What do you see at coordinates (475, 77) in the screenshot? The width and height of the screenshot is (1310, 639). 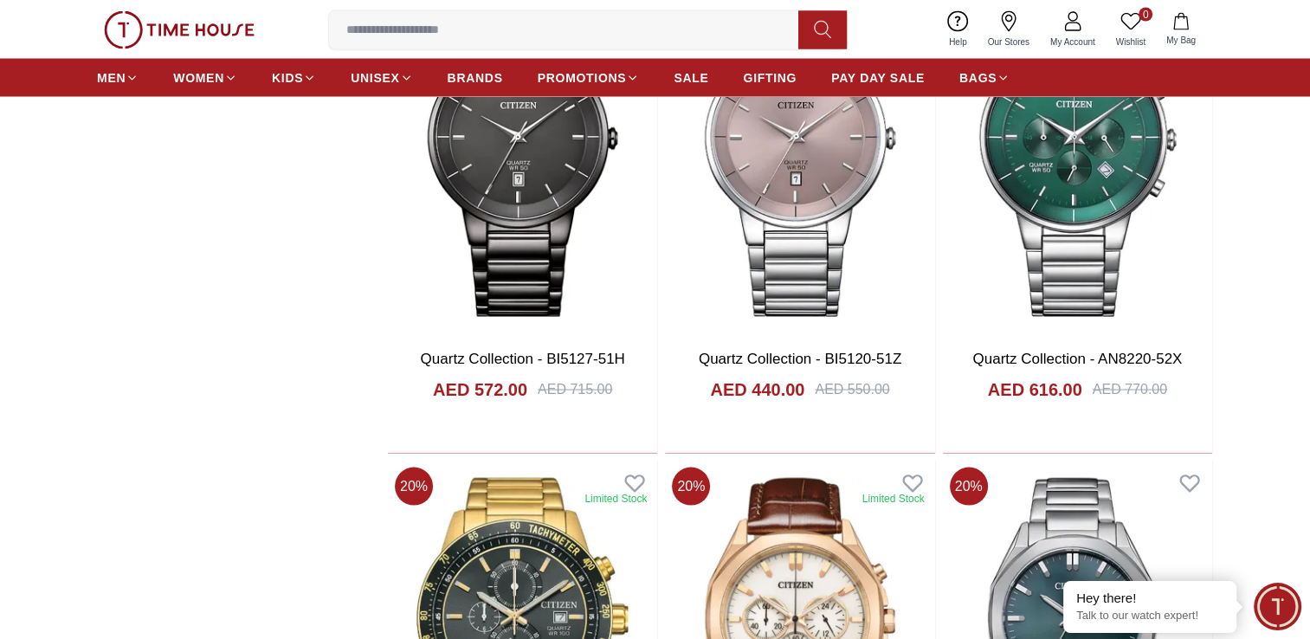 I see `span: BRANDS` at bounding box center [475, 77].